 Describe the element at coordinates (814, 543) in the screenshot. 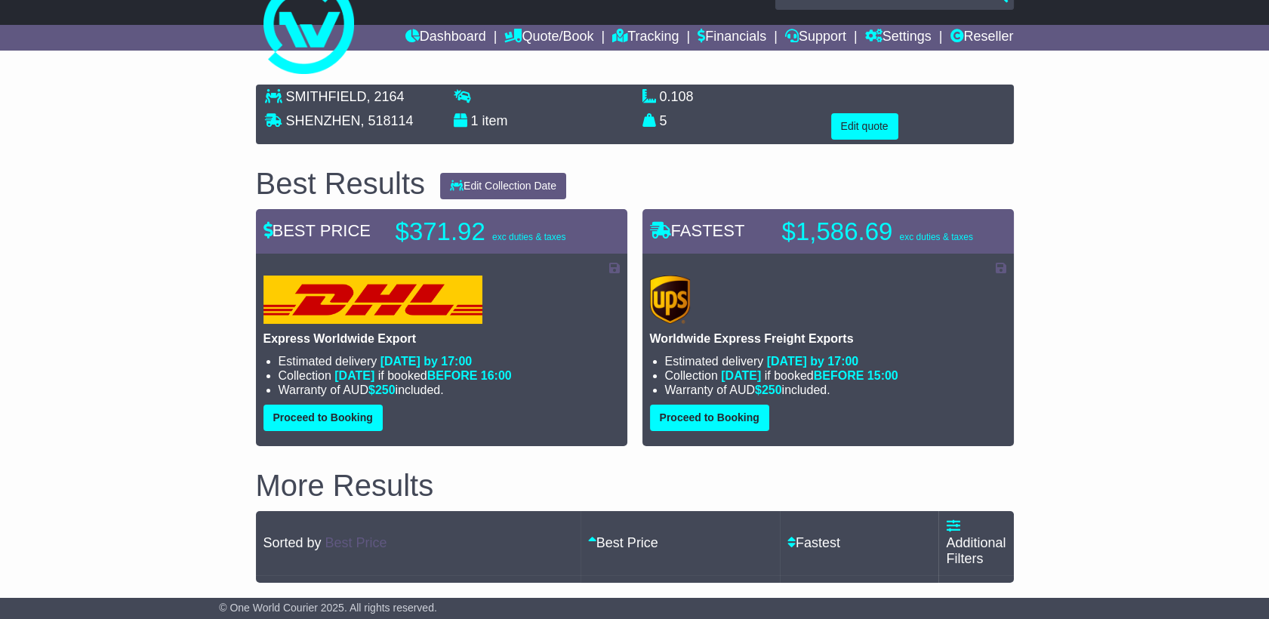

I see `a: Fastest` at that location.